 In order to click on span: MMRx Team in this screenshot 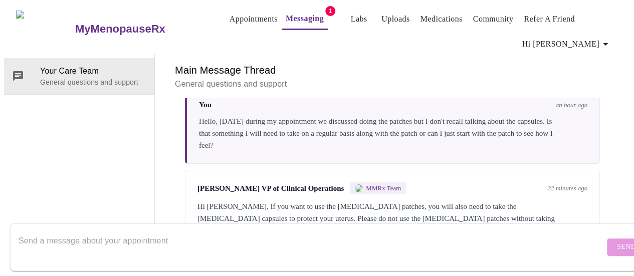, I will do `click(383, 188)`.